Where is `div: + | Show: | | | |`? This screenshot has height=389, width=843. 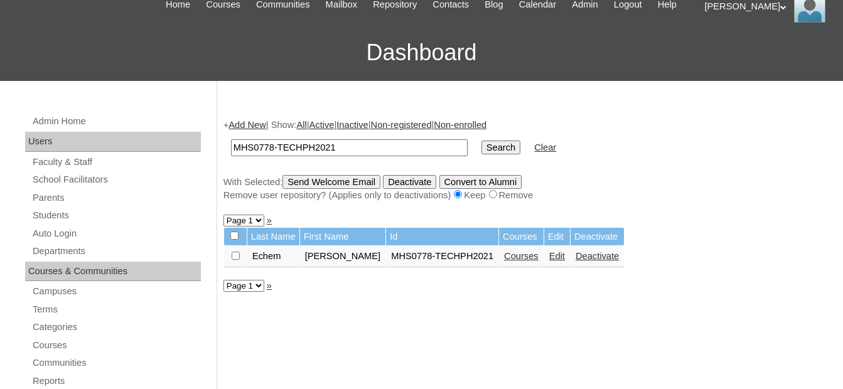 div: + | Show: | | | | is located at coordinates (527, 160).